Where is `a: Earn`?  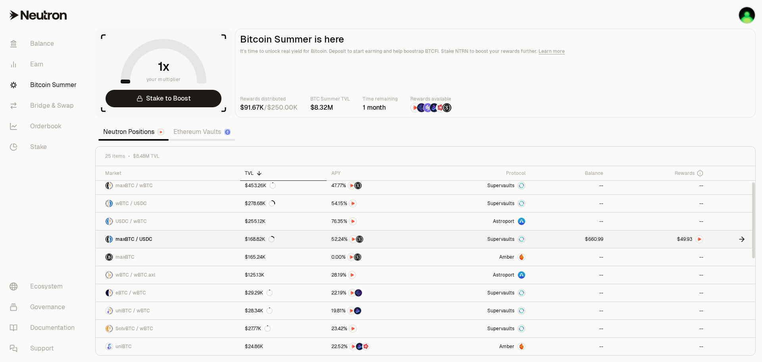
a: Earn is located at coordinates (44, 64).